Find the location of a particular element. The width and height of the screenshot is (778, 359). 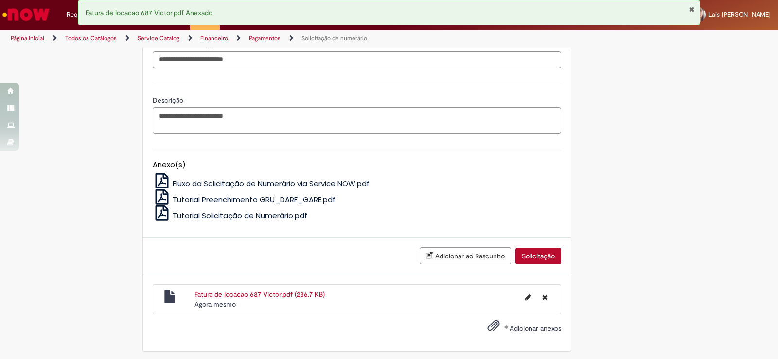

a: Tutorial Preenchimento GRU_DARF_GARE.pdf is located at coordinates (244, 199).